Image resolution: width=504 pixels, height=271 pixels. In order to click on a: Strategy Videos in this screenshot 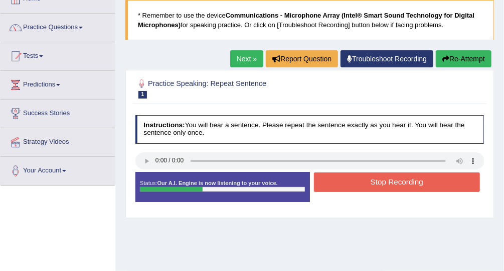, I will do `click(58, 141)`.